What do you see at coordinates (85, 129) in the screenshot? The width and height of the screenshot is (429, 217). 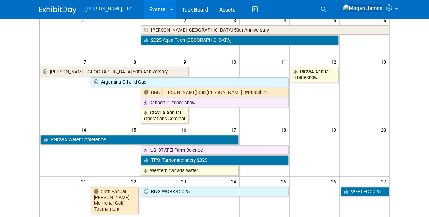 I see `span: 14` at bounding box center [85, 129].